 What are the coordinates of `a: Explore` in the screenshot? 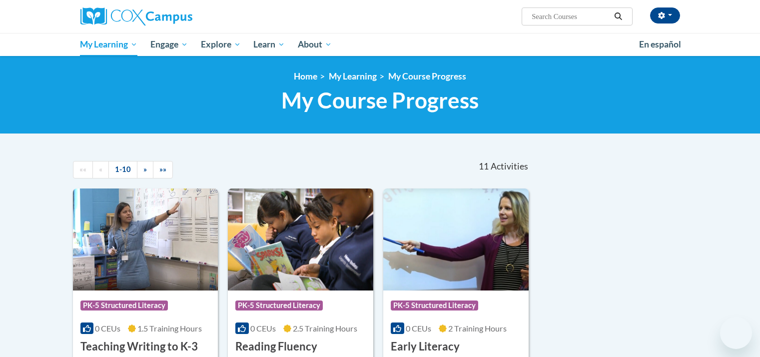 It's located at (221, 44).